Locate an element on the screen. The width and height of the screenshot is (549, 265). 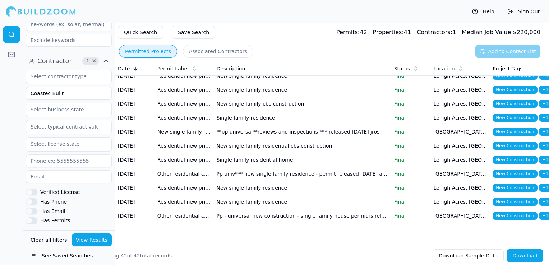
label: Has Email is located at coordinates (53, 211).